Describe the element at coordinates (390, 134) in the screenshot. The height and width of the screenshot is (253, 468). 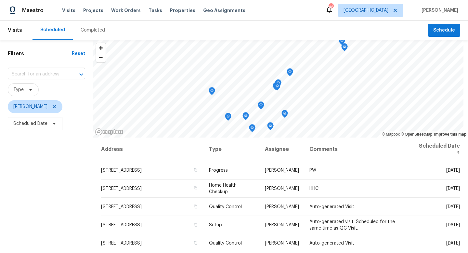
I see `a: Mapbox` at that location.